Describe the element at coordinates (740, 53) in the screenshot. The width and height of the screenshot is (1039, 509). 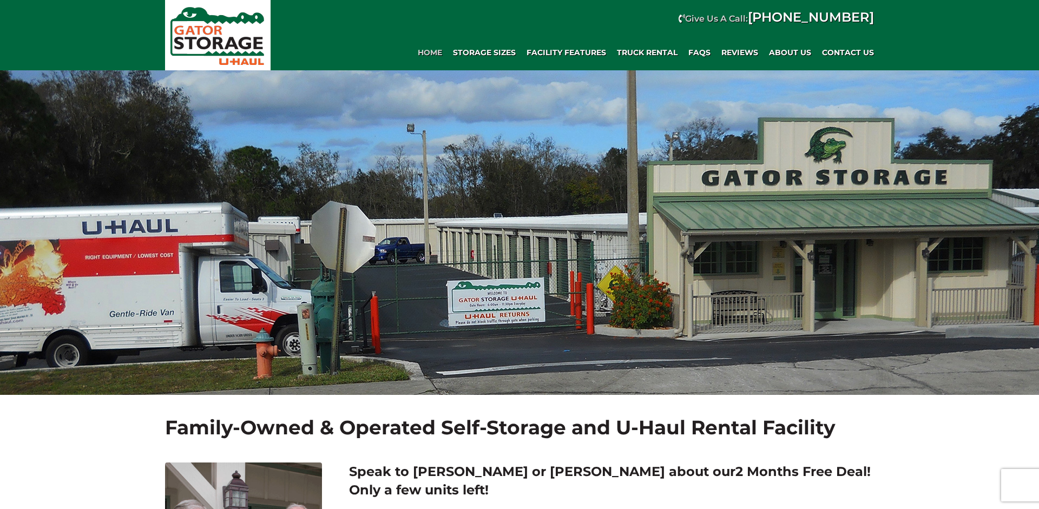
I see `span: REVIEWS` at that location.